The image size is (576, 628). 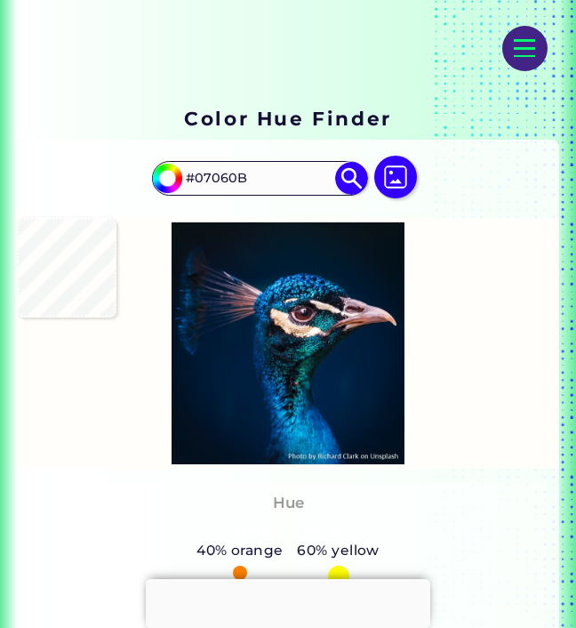 What do you see at coordinates (396, 177) in the screenshot?
I see `img: icon picture` at bounding box center [396, 177].